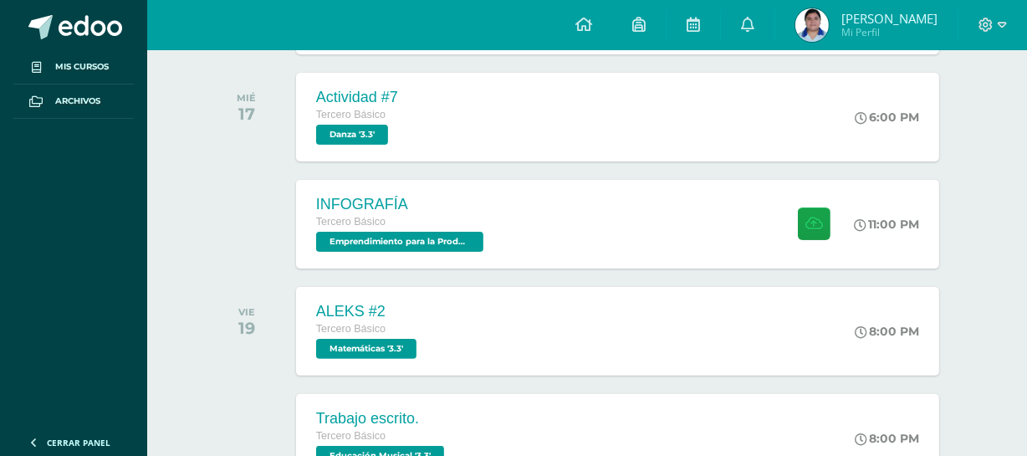  Describe the element at coordinates (357, 97) in the screenshot. I see `div: Actividad #7` at that location.